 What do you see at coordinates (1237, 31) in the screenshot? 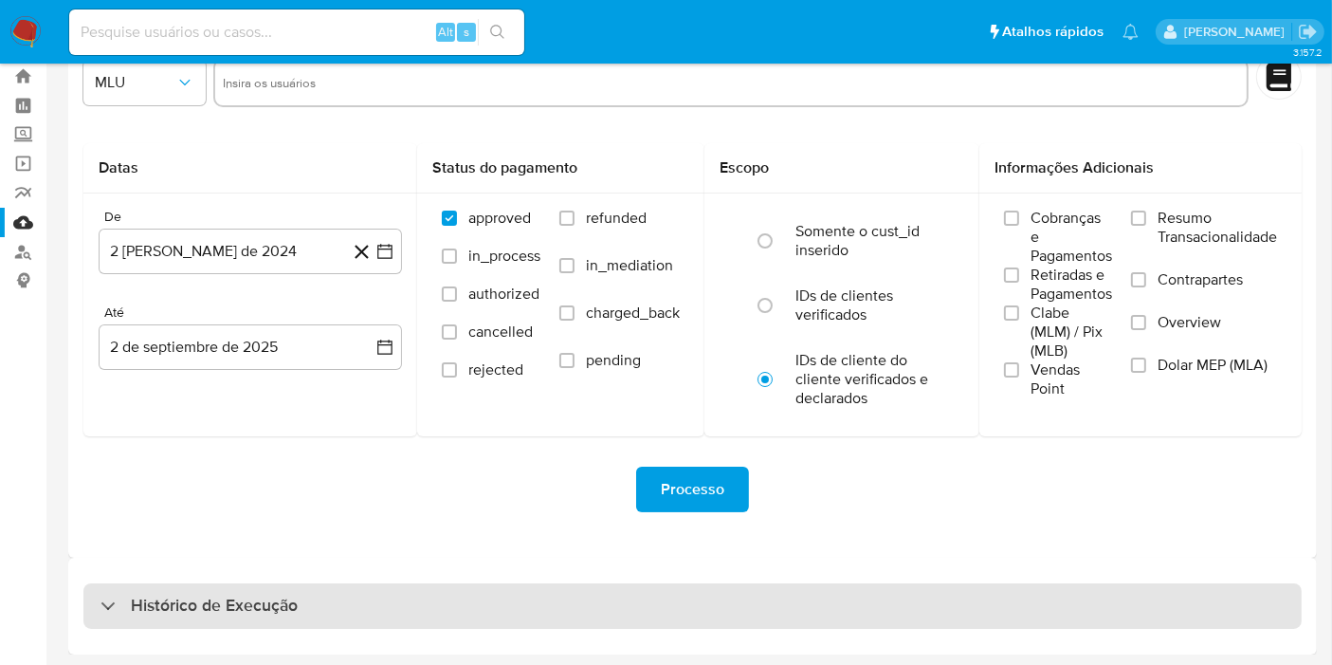
I see `p: lucas.barboza@mercadolivre.com` at bounding box center [1237, 31].